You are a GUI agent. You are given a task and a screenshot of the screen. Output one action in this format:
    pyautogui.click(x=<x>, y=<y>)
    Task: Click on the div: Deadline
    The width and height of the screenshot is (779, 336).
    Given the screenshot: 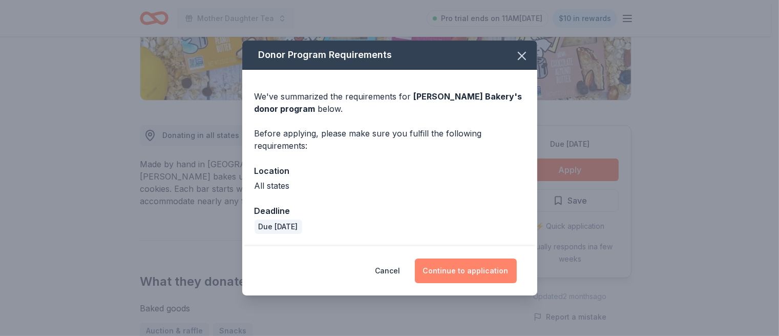 What is the action you would take?
    pyautogui.click(x=390, y=211)
    